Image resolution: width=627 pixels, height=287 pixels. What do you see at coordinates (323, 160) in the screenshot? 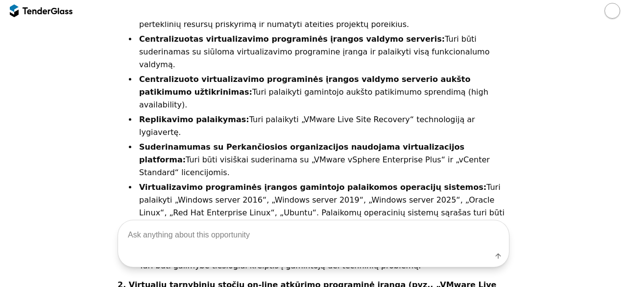
I see `li: Turi būti visiškai suderinama su „VMware vSphere Enterprise Plus“ ir „vCenter Standard“ licencijo...` at bounding box center [323, 160].